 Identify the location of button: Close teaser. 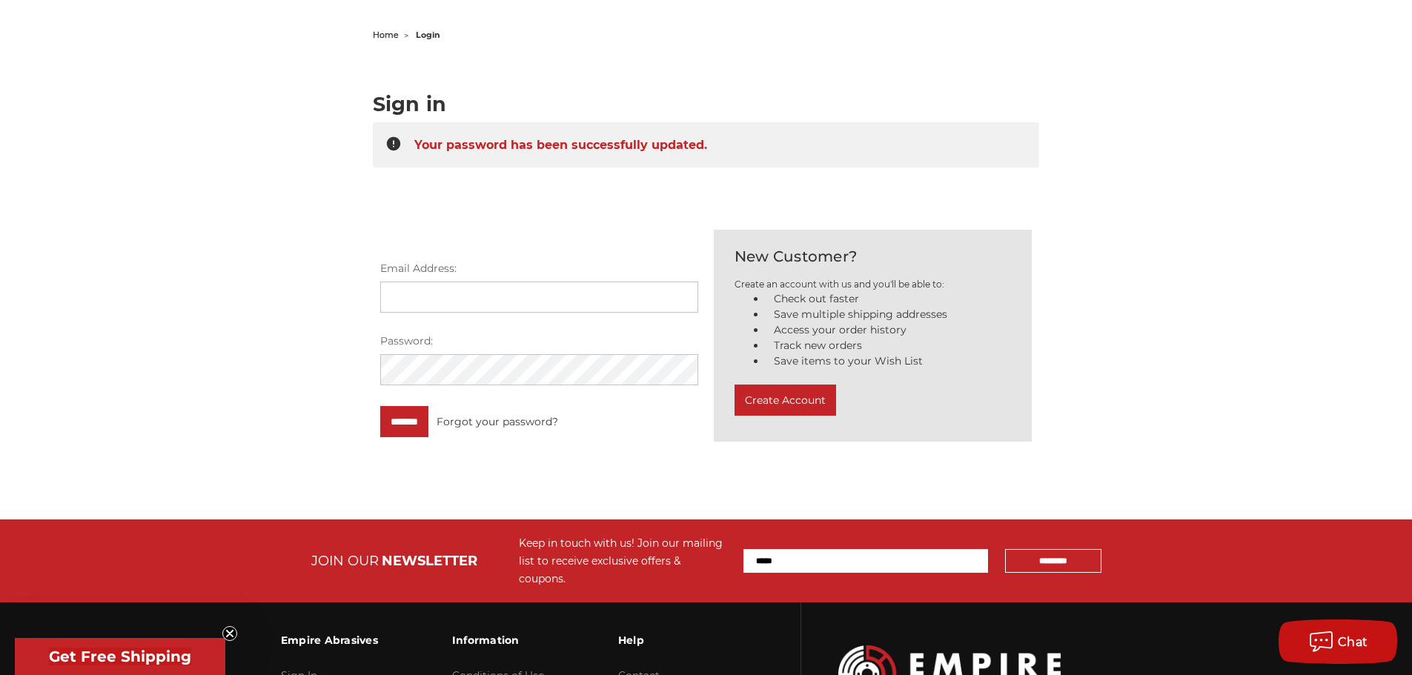
(230, 634).